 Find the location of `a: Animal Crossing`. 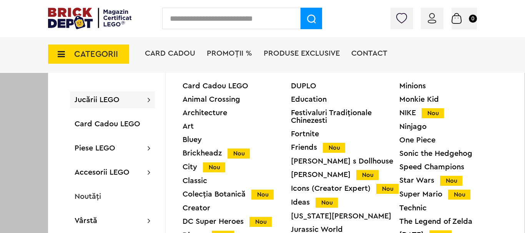

a: Animal Crossing is located at coordinates (237, 100).